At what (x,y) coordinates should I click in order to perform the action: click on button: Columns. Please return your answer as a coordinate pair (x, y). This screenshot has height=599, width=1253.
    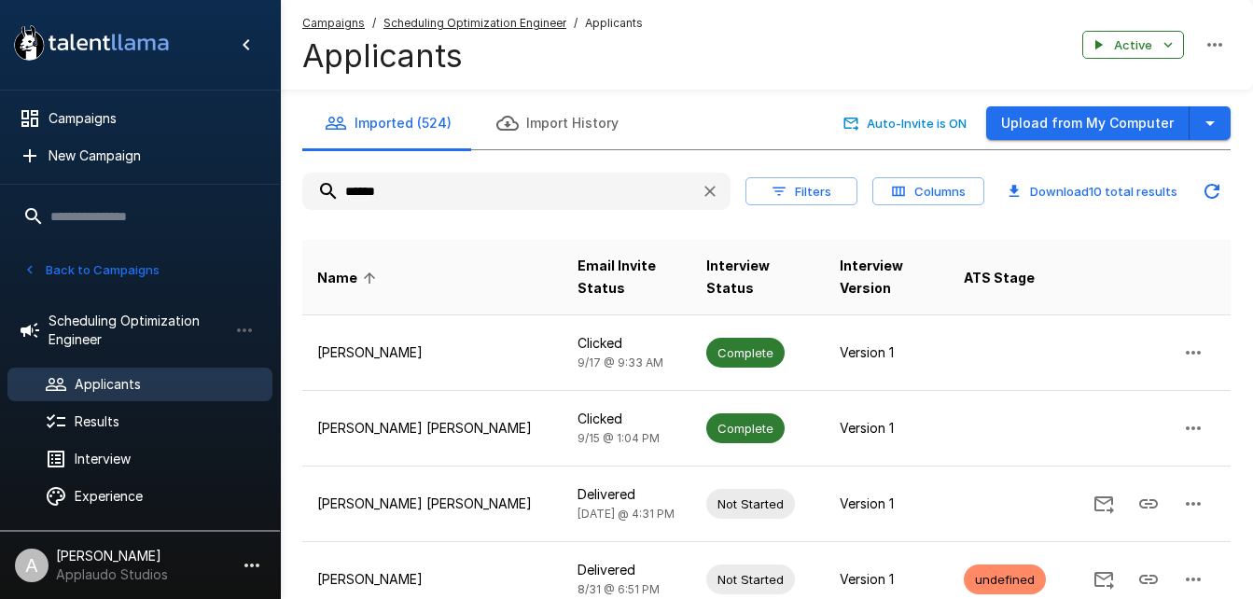
    Looking at the image, I should click on (928, 191).